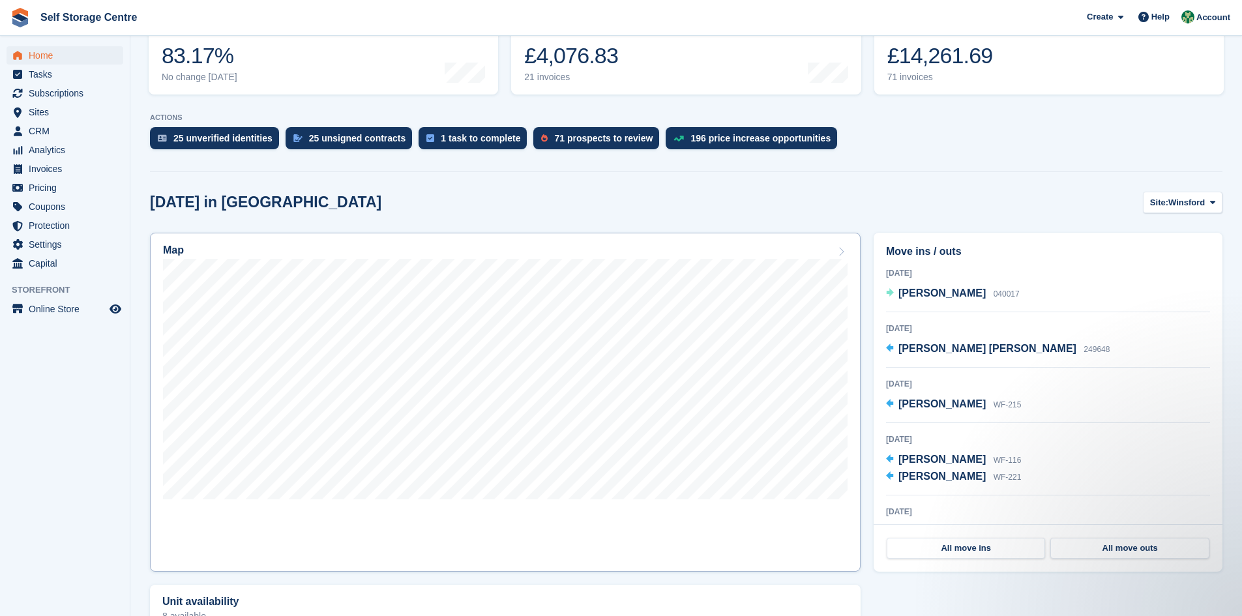 Image resolution: width=1242 pixels, height=616 pixels. What do you see at coordinates (1129, 548) in the screenshot?
I see `a: All move outs` at bounding box center [1129, 548].